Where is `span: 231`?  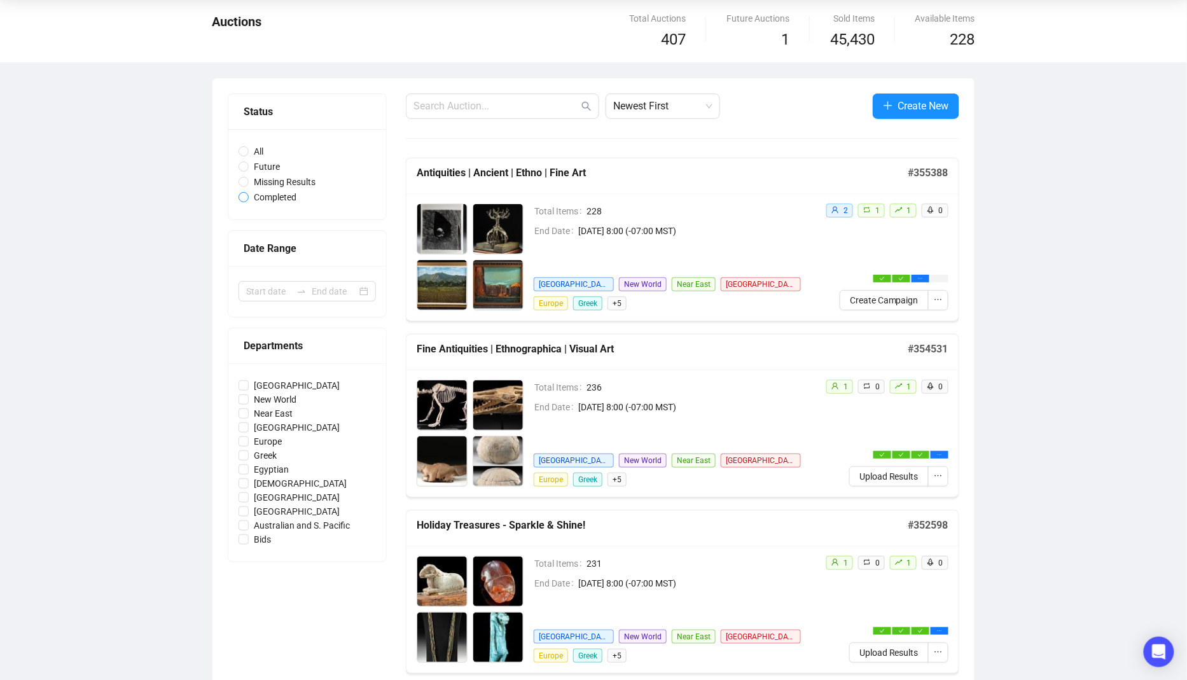
span: 231 is located at coordinates (701, 563).